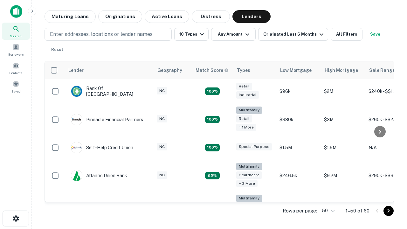 This screenshot has height=229, width=407. Describe the element at coordinates (243, 70) in the screenshot. I see `div: Types` at that location.